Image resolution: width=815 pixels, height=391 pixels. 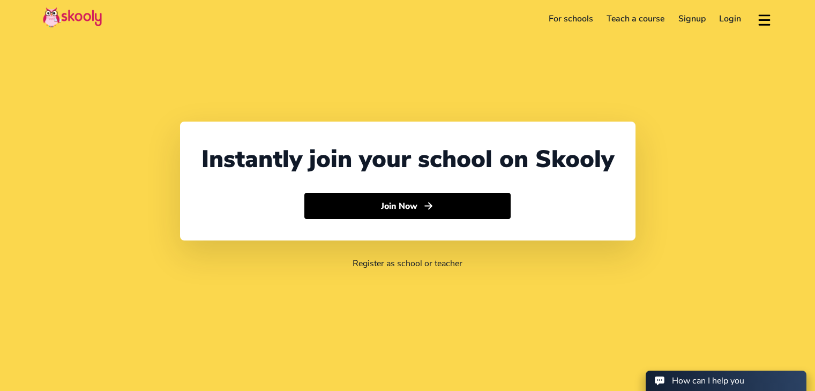 What do you see at coordinates (408, 159) in the screenshot?
I see `div: Instantly join your school on Skooly` at bounding box center [408, 159].